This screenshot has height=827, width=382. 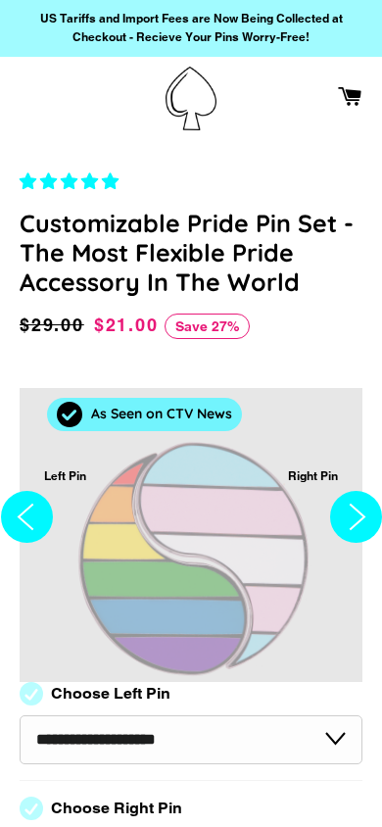 I want to click on span: Save 27%, so click(x=207, y=326).